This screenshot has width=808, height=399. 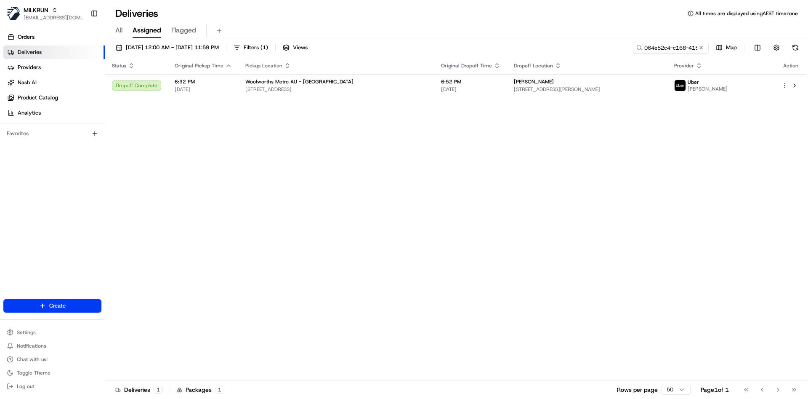 What do you see at coordinates (139, 389) in the screenshot?
I see `div: Deliveries` at bounding box center [139, 389].